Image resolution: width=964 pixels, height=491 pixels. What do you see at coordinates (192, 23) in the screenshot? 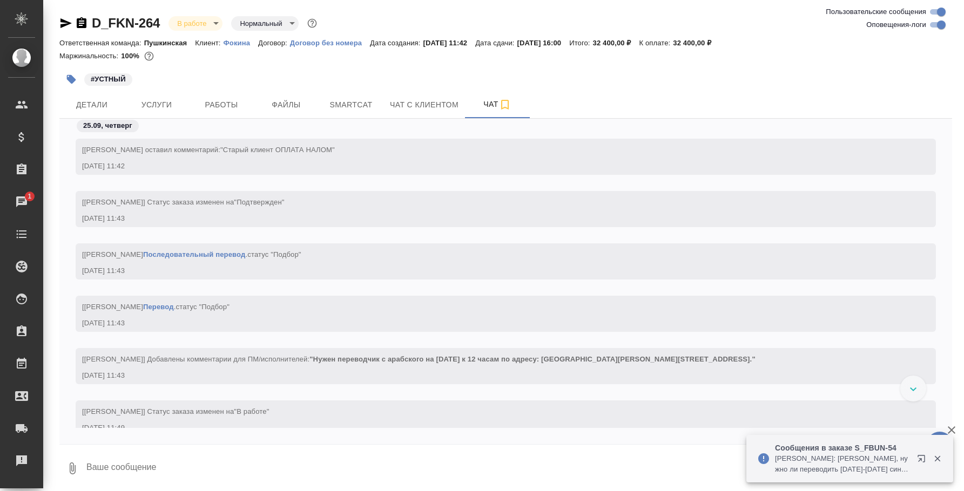
I see `button: В работе` at bounding box center [192, 23].